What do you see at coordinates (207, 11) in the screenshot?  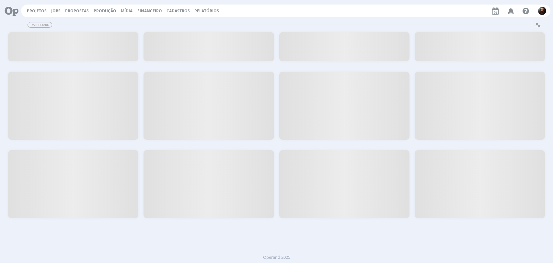 I see `button: Relatórios` at bounding box center [207, 11].